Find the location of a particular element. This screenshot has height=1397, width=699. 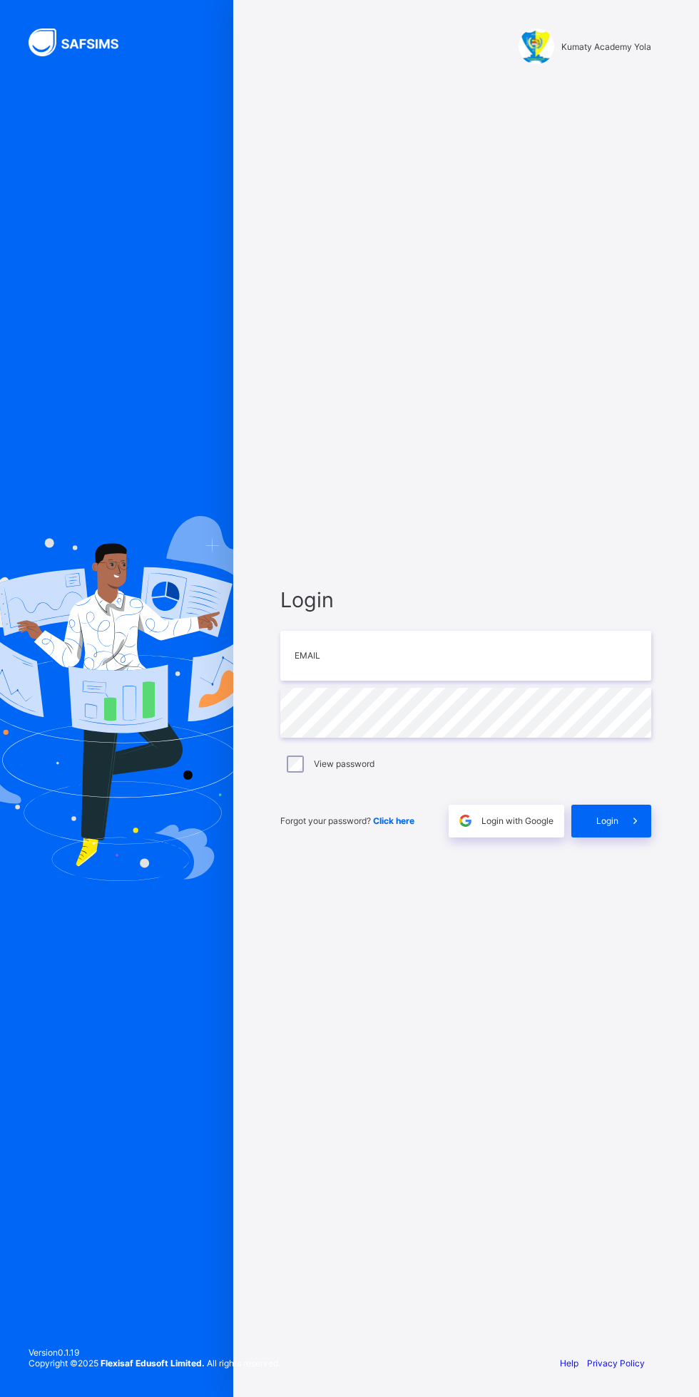

label: View password is located at coordinates (344, 763).